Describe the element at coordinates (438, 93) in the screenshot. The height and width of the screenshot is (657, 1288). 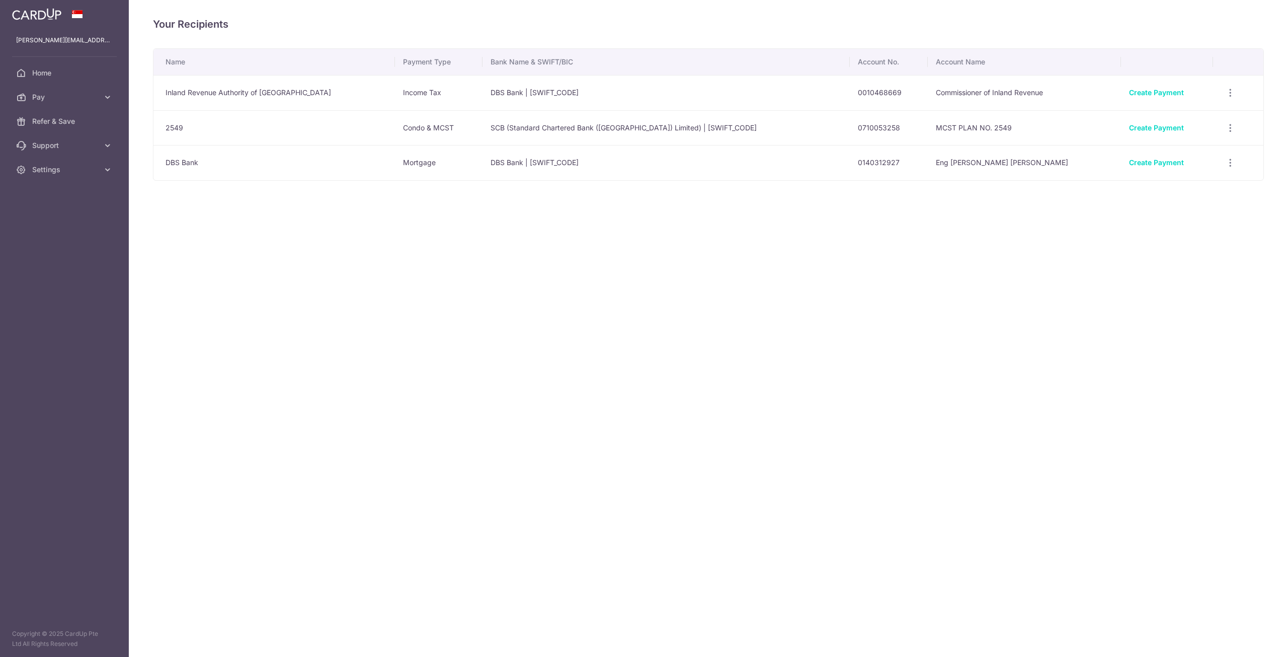
I see `td: Income Tax` at that location.